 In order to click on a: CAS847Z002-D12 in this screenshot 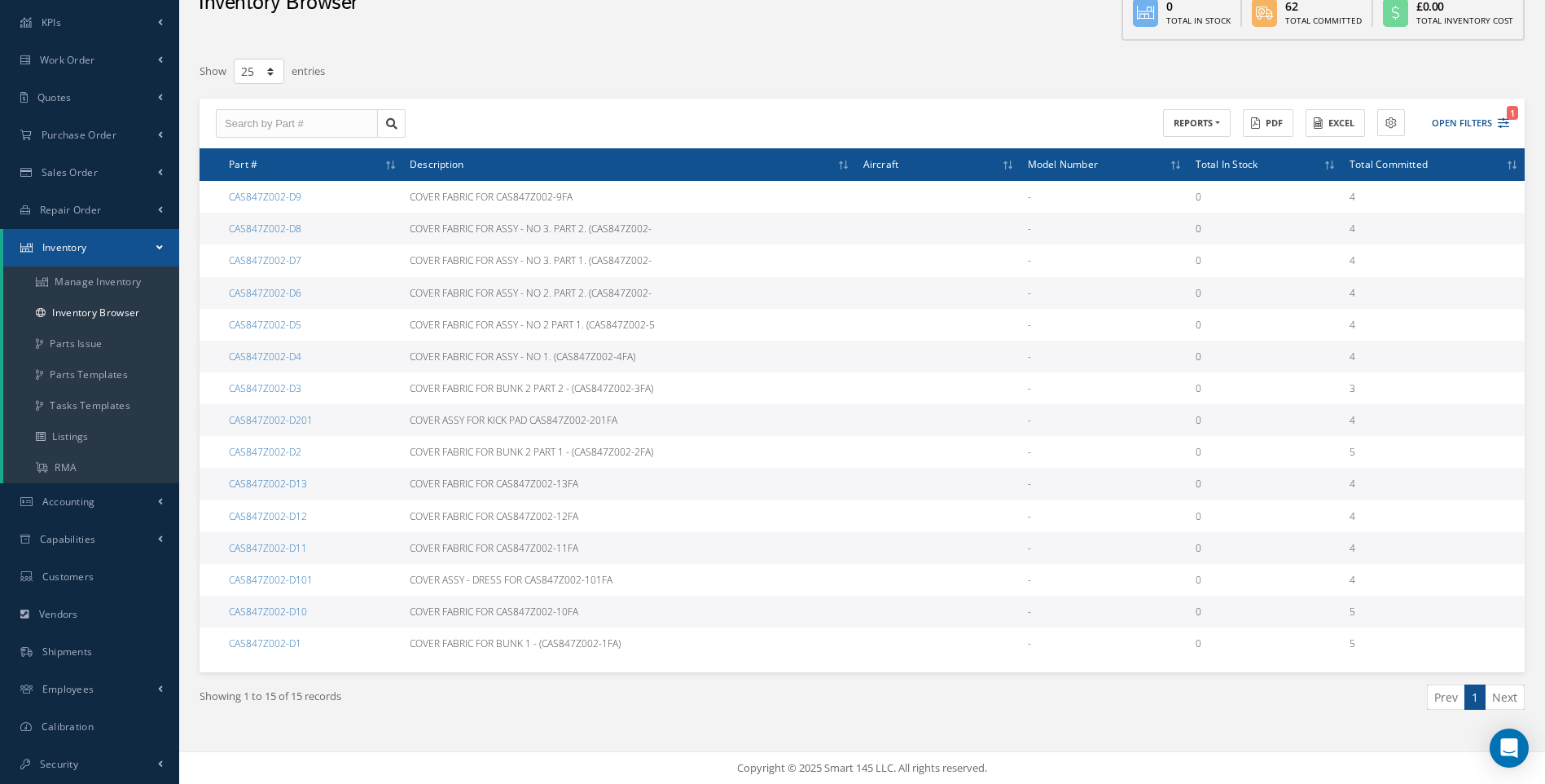, I will do `click(268, 516)`.